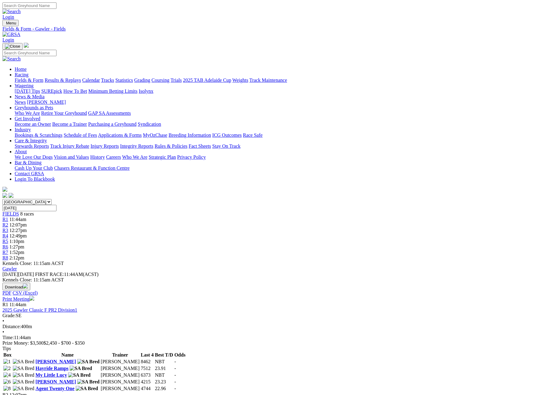  What do you see at coordinates (284, 157) in the screenshot?
I see `div: About` at bounding box center [284, 157].